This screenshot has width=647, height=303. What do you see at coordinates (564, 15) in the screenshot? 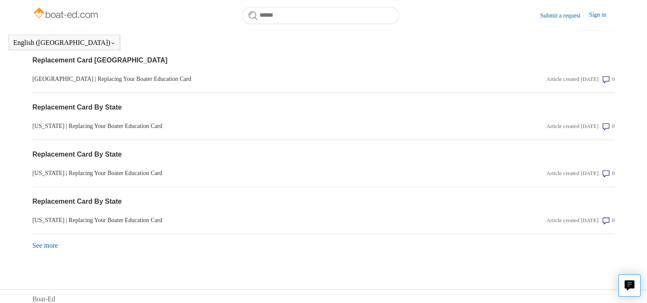
I see `a: Submit a request` at bounding box center [564, 15].